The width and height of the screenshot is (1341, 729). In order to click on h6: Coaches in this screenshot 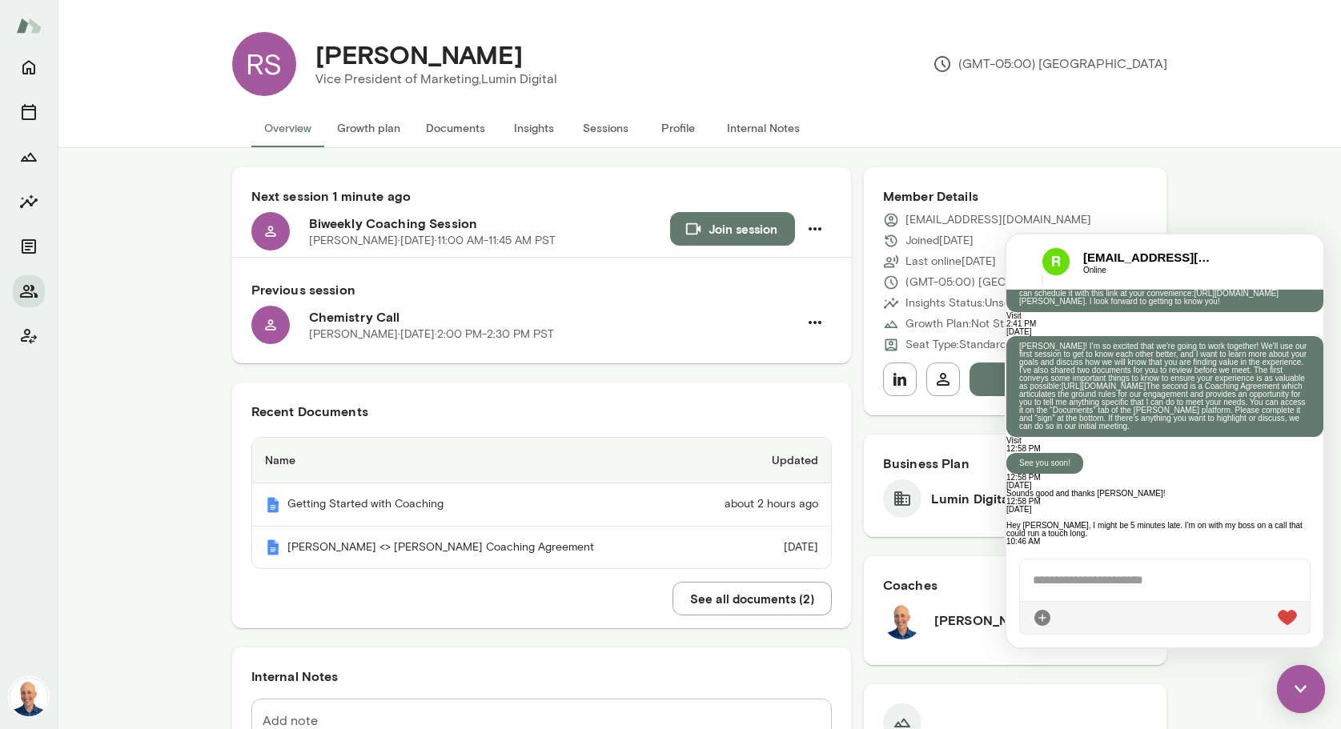, I will do `click(1015, 585)`.